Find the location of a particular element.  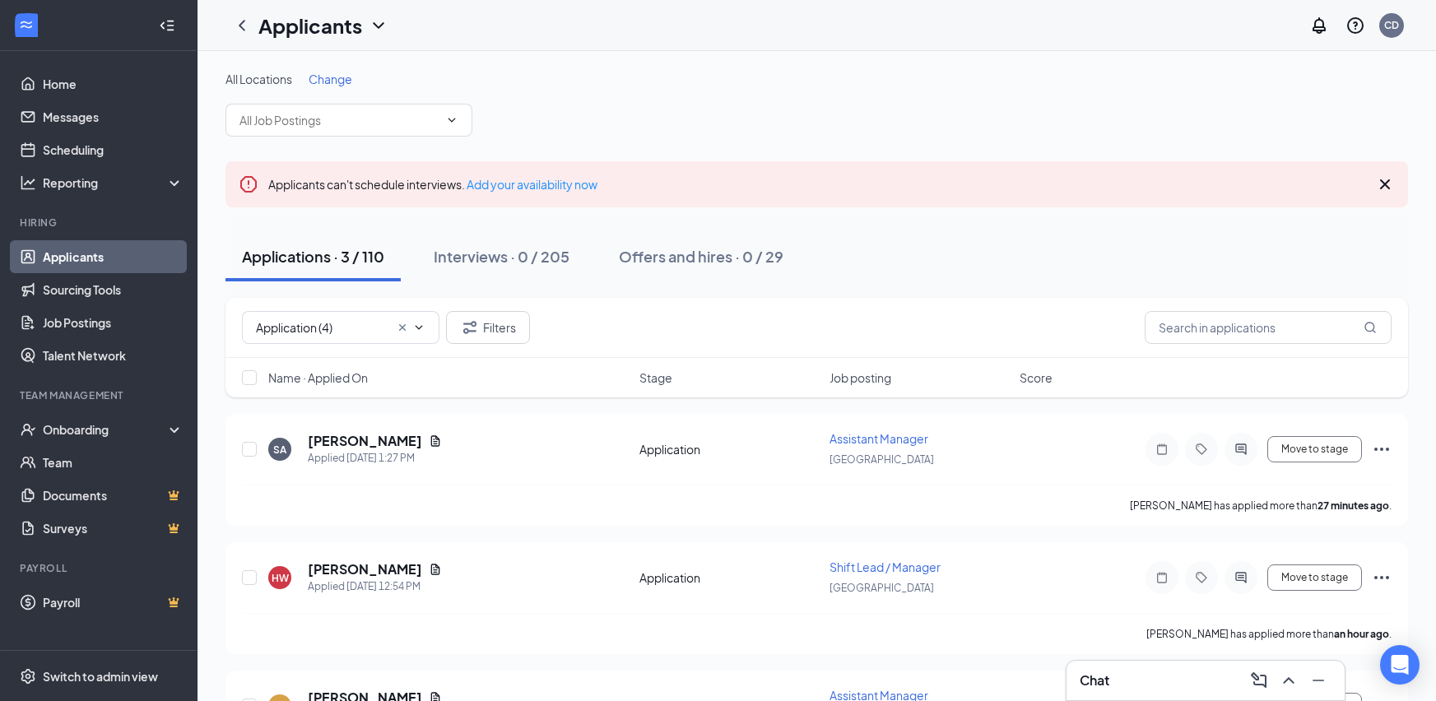

div: Applications · 3 / 110 is located at coordinates (313, 256).